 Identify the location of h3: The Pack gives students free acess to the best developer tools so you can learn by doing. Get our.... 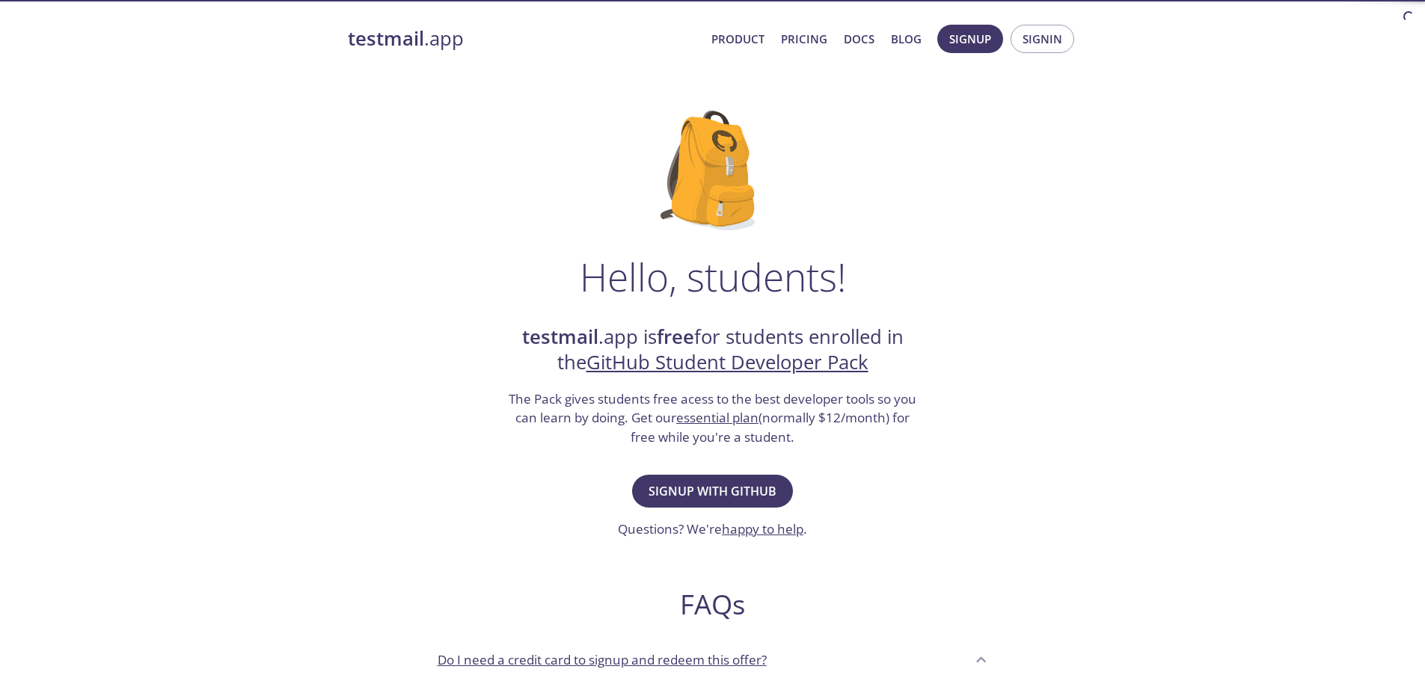
(713, 418).